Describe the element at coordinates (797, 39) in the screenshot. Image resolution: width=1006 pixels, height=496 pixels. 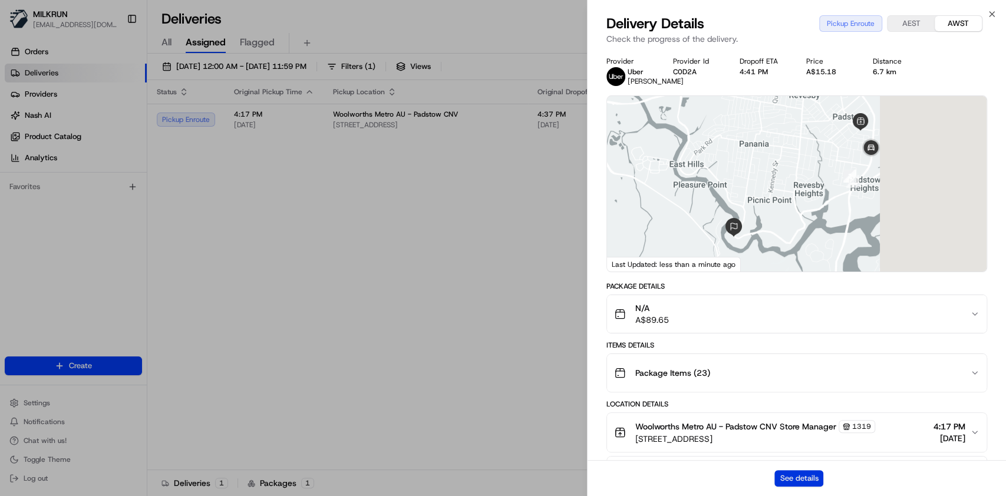
I see `p: Check the progress of the delivery.` at that location.